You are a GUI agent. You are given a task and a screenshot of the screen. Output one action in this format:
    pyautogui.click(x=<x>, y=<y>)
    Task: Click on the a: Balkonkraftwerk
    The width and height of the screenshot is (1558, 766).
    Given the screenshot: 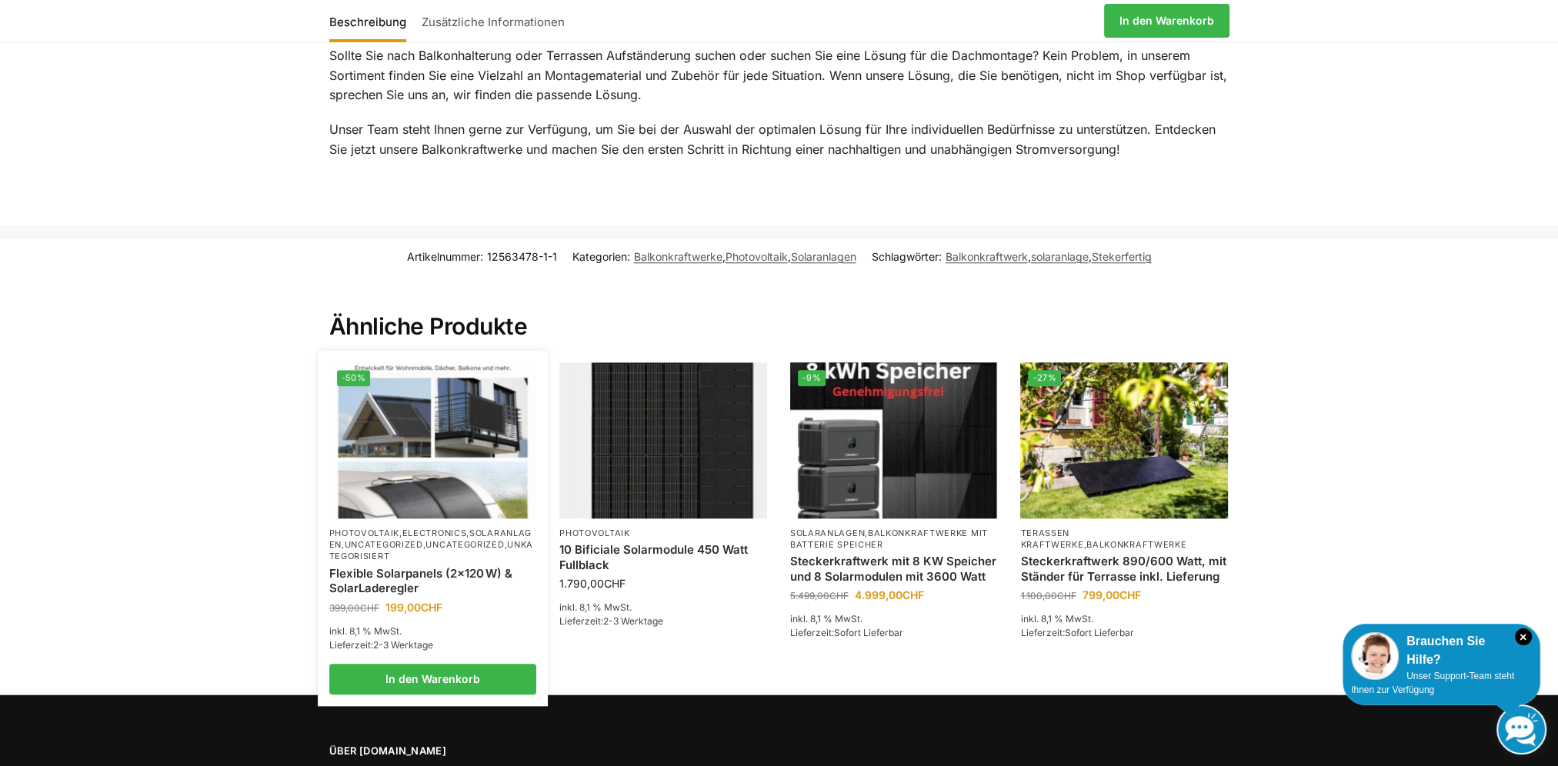 What is the action you would take?
    pyautogui.click(x=986, y=256)
    